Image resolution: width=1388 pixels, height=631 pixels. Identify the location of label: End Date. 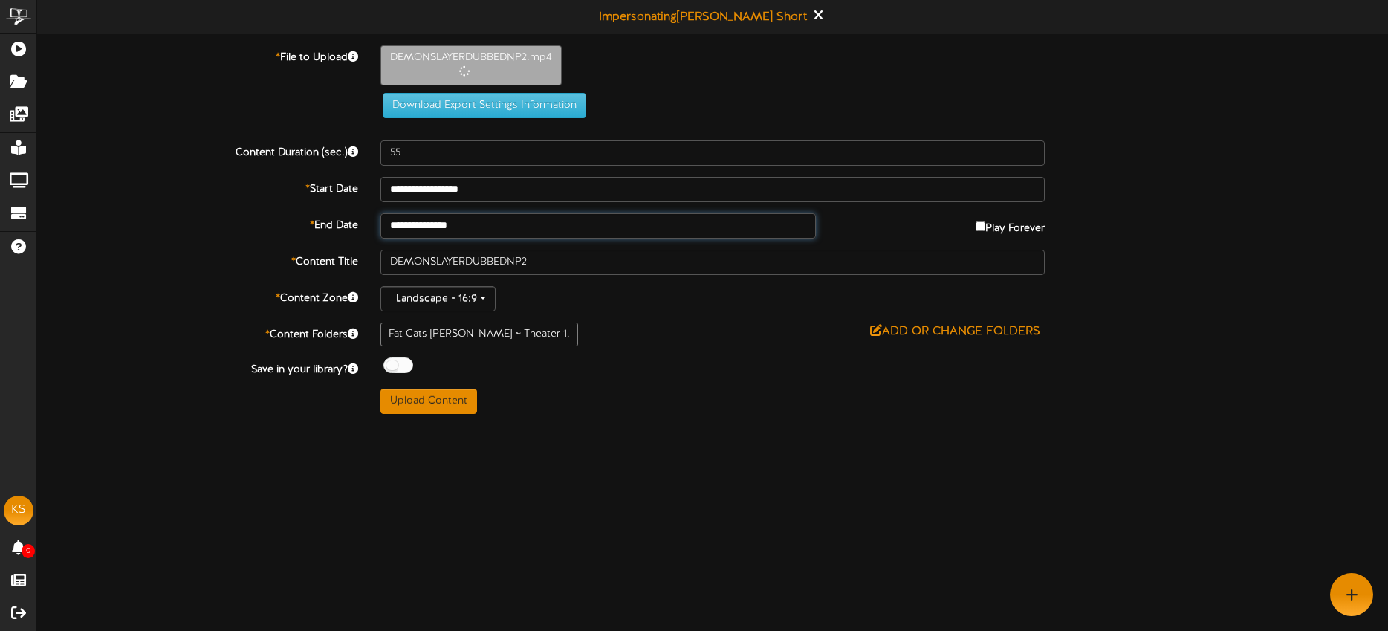
(198, 223).